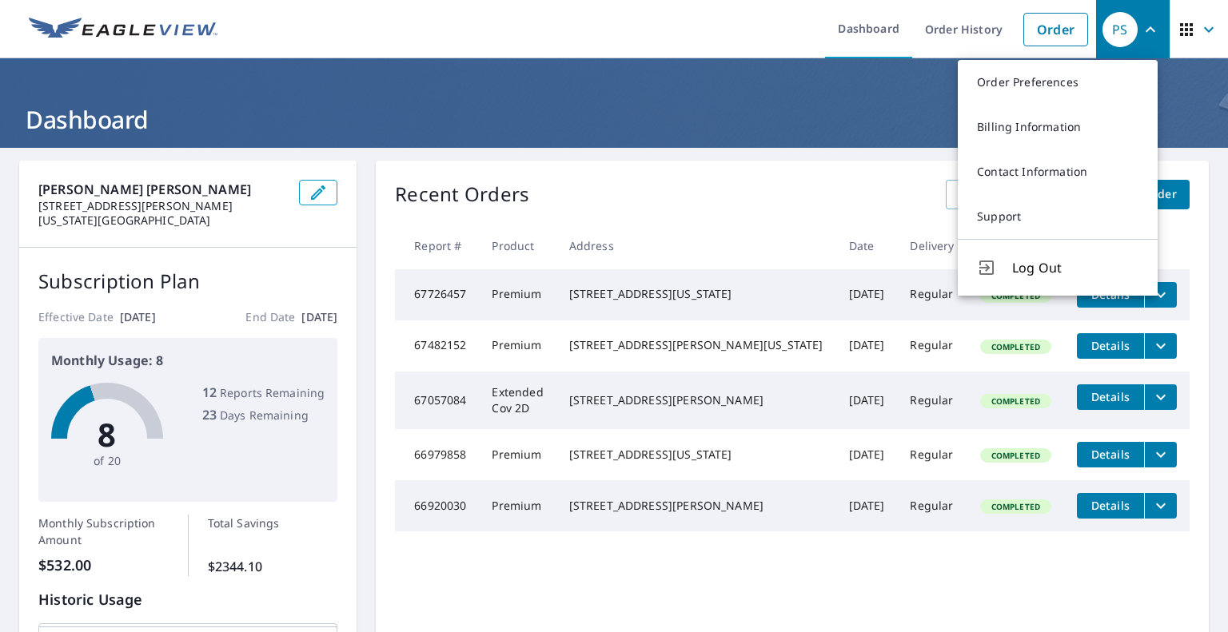  Describe the element at coordinates (188, 599) in the screenshot. I see `p: Historic Usage` at that location.